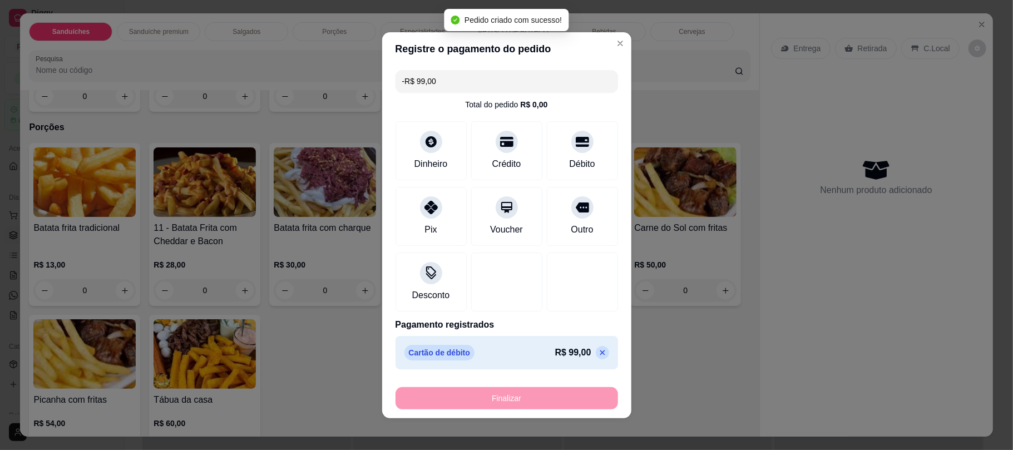  What do you see at coordinates (534, 105) in the screenshot?
I see `div: R$ 0,00` at bounding box center [534, 105].